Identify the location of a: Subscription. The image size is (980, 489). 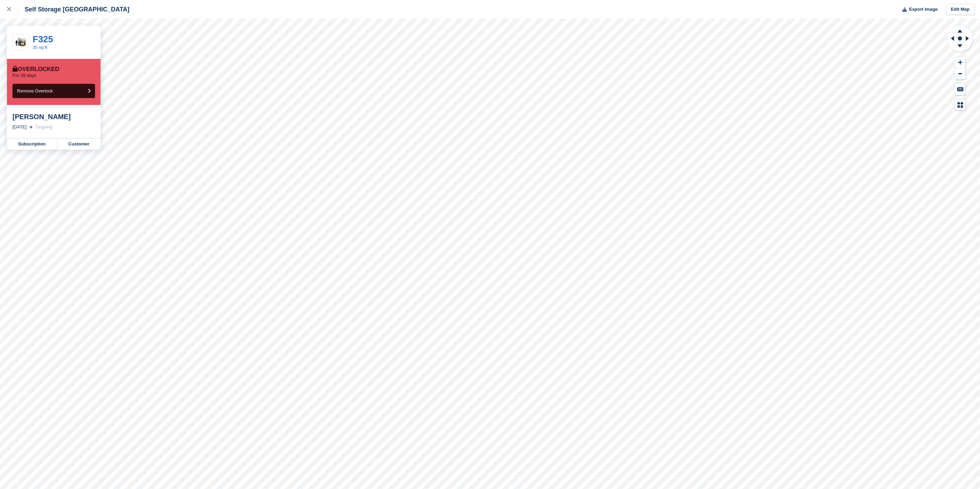
(32, 144).